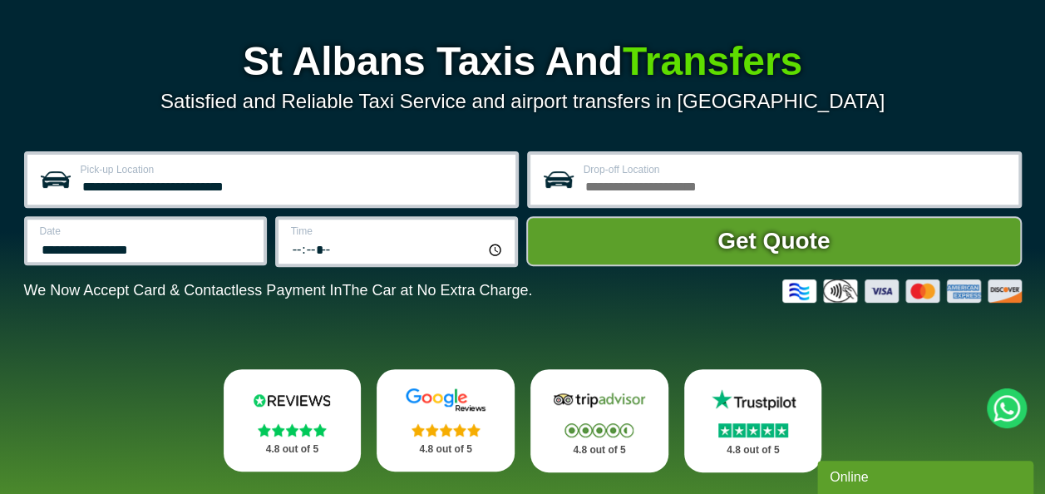 The width and height of the screenshot is (1045, 494). I want to click on label: Date, so click(146, 231).